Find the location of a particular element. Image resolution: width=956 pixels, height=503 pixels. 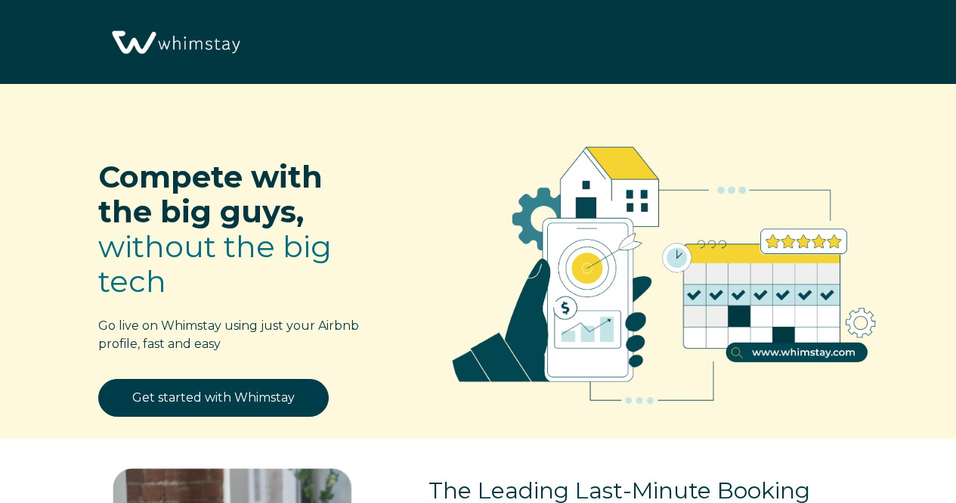

span: Compete with the big guys, is located at coordinates (210, 194).